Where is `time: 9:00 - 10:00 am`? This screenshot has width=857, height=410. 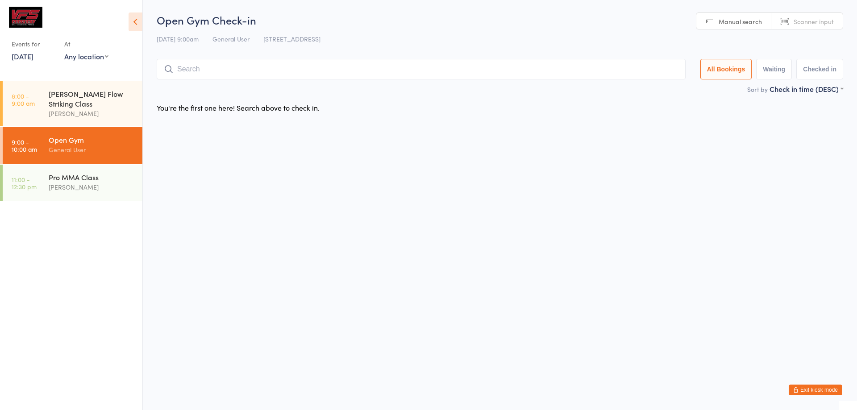
time: 9:00 - 10:00 am is located at coordinates (24, 146).